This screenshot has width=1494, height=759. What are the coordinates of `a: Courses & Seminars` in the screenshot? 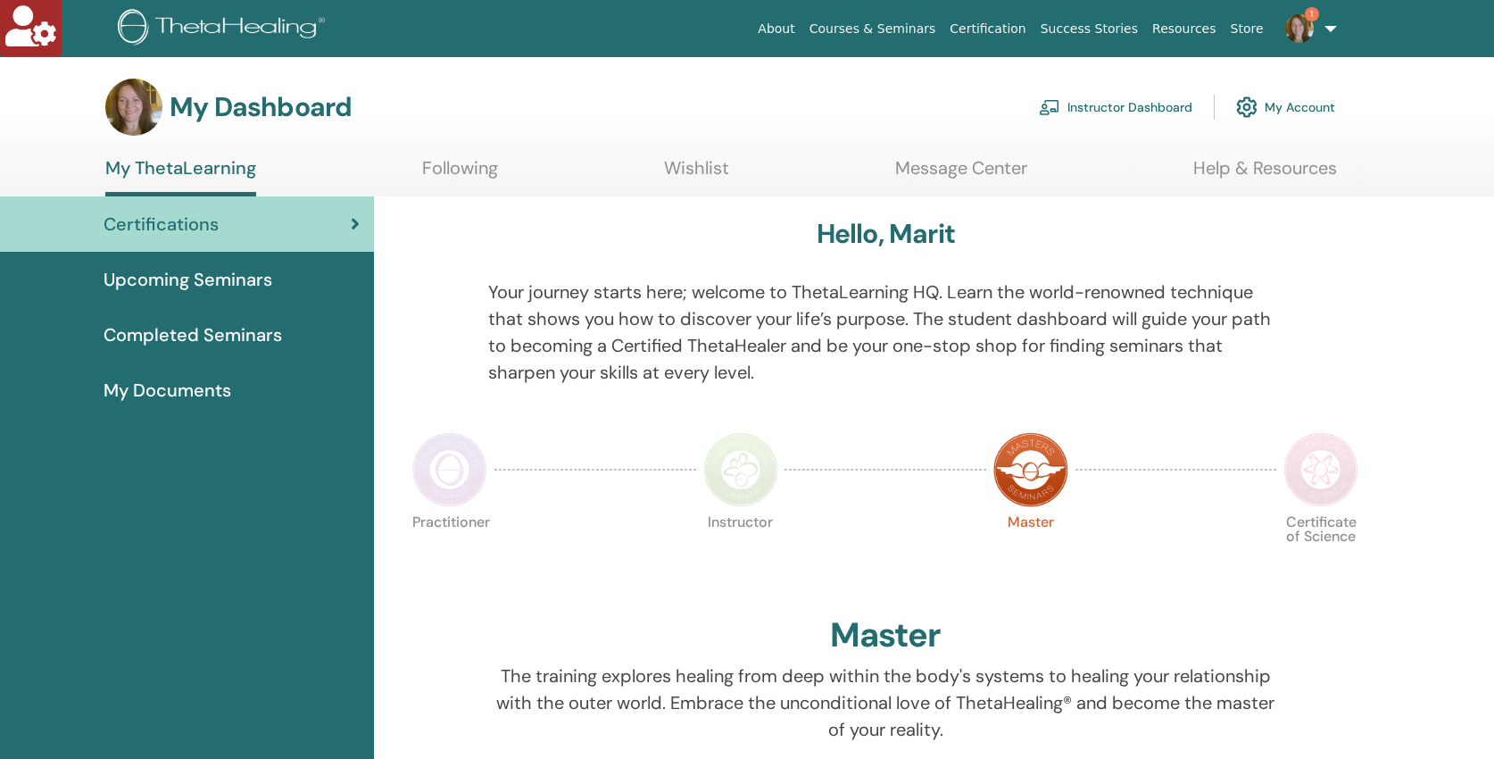 It's located at (873, 29).